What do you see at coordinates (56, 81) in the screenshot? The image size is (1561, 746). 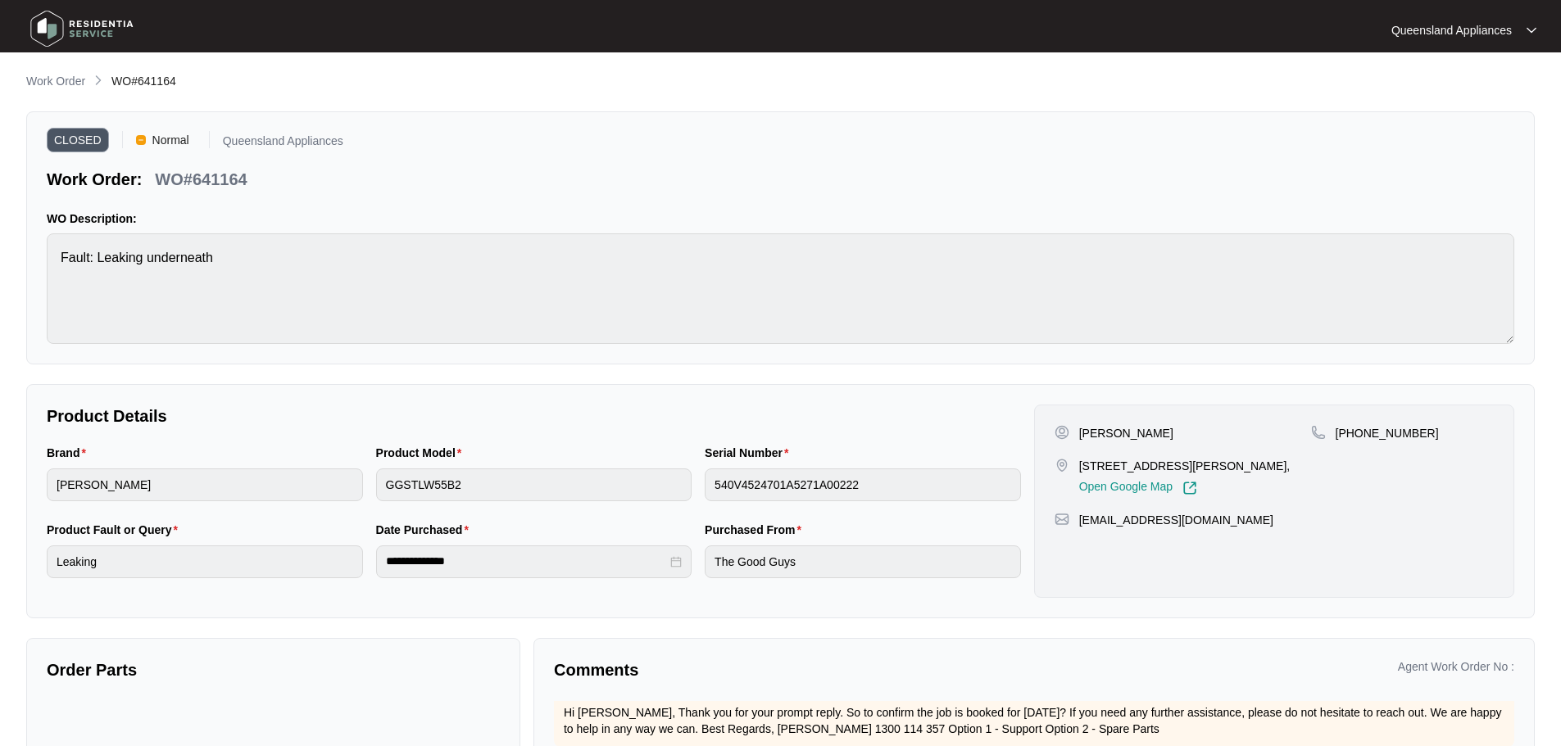 I see `p: Work Order` at bounding box center [56, 81].